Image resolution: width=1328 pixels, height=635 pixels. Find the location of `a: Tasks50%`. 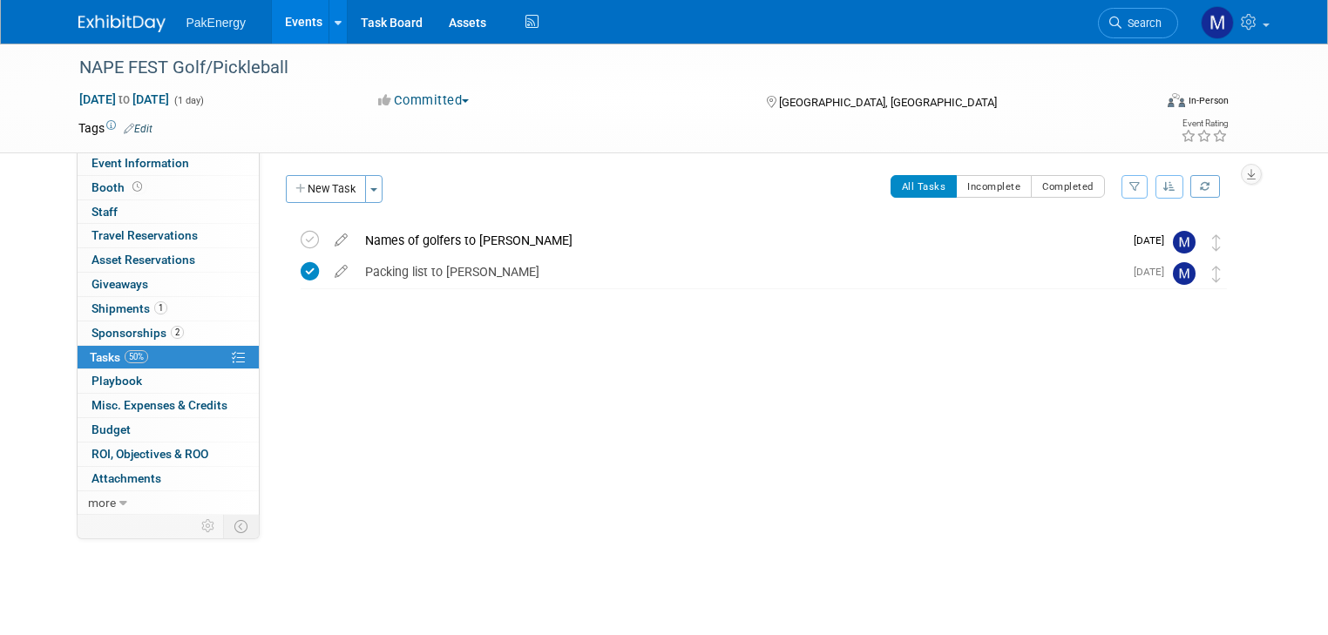

a: Tasks50% is located at coordinates (168, 357).